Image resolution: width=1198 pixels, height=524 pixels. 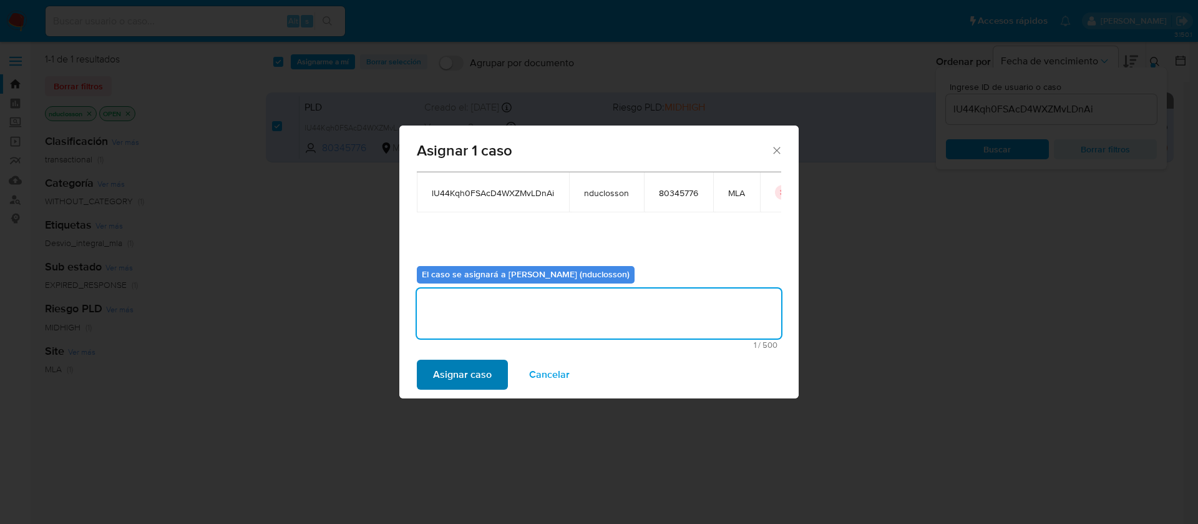 I want to click on button: Cerrar ventana, so click(x=776, y=150).